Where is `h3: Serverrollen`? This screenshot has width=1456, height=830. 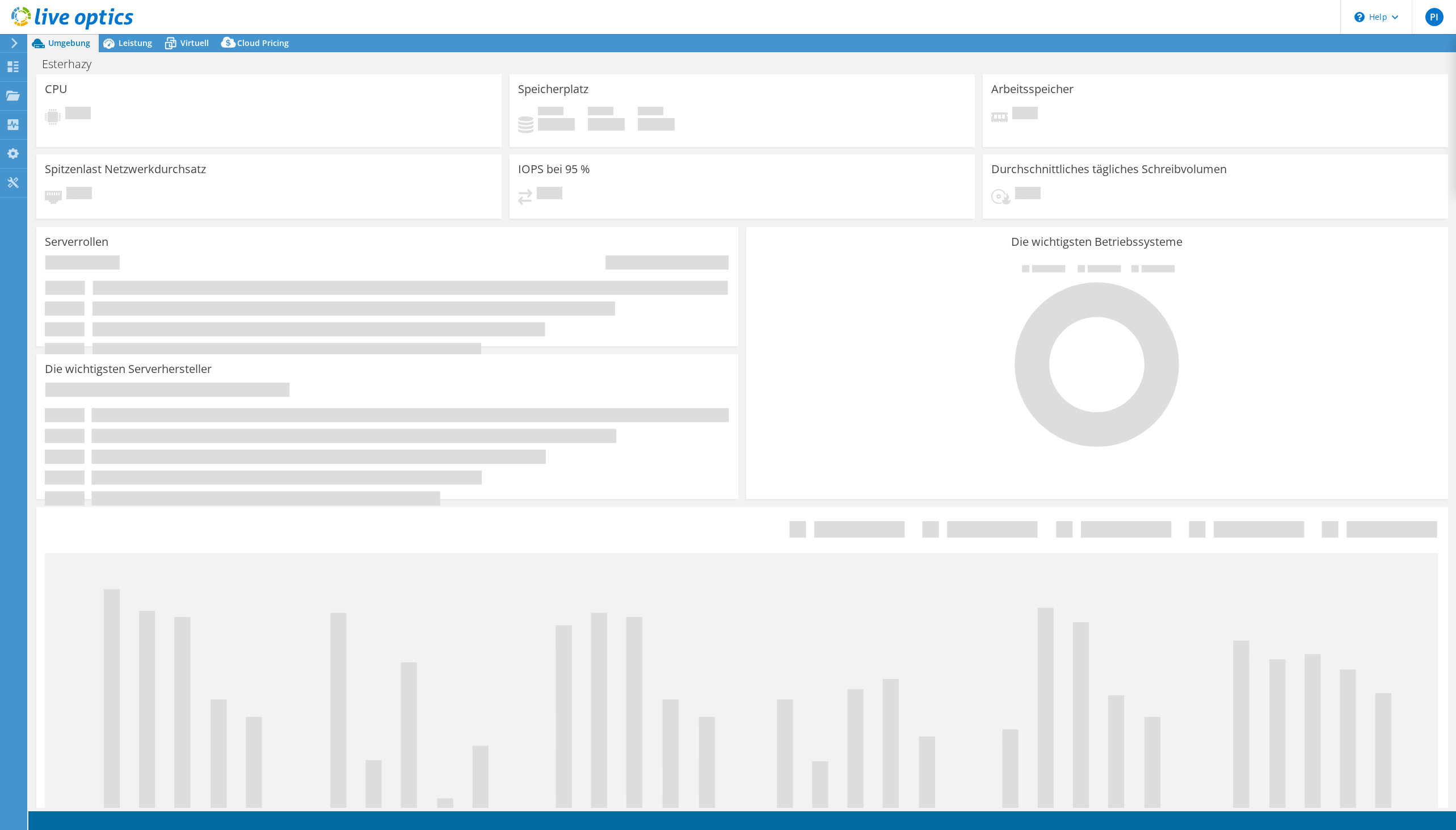 h3: Serverrollen is located at coordinates (77, 242).